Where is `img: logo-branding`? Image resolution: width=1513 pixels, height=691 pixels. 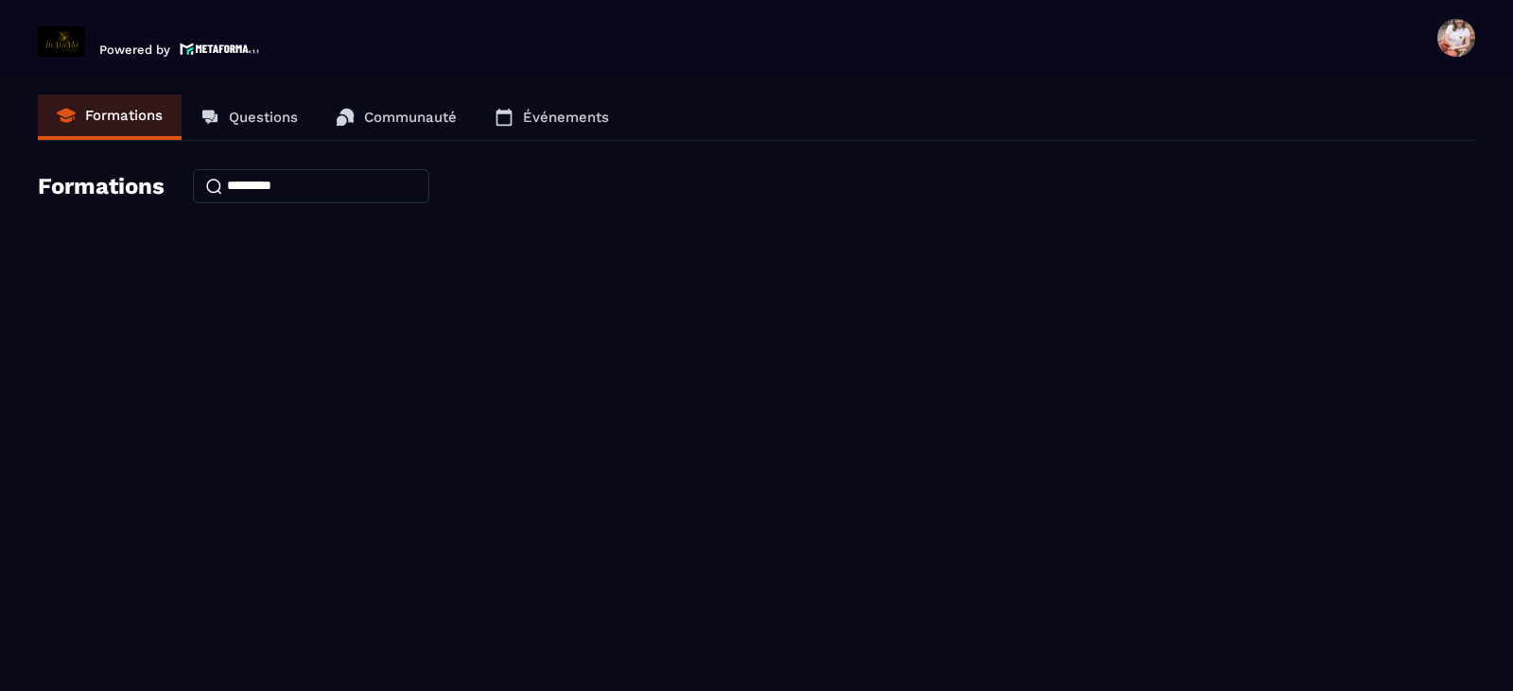
img: logo-branding is located at coordinates (61, 42).